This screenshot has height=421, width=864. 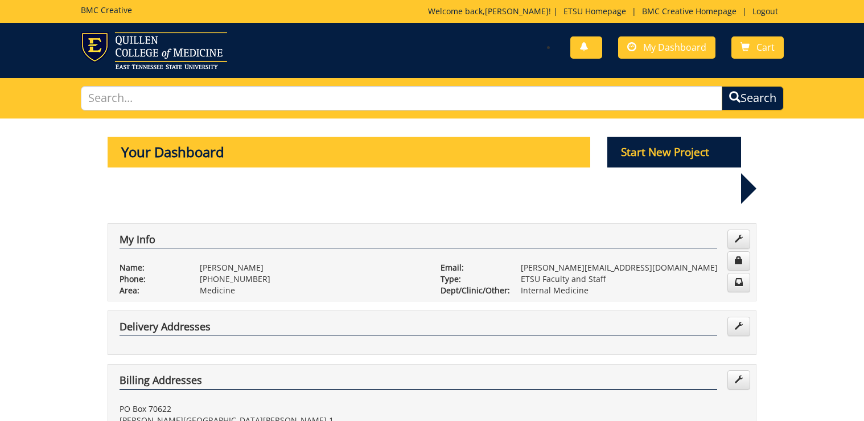 What do you see at coordinates (606, 11) in the screenshot?
I see `p: Welcome back, ! | | |` at bounding box center [606, 11].